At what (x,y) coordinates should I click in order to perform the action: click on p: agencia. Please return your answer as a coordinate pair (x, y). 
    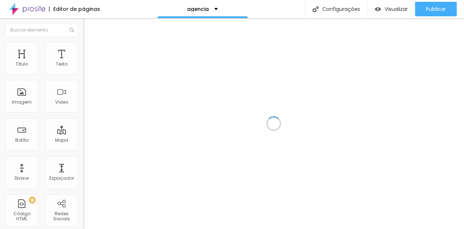
    Looking at the image, I should click on (198, 9).